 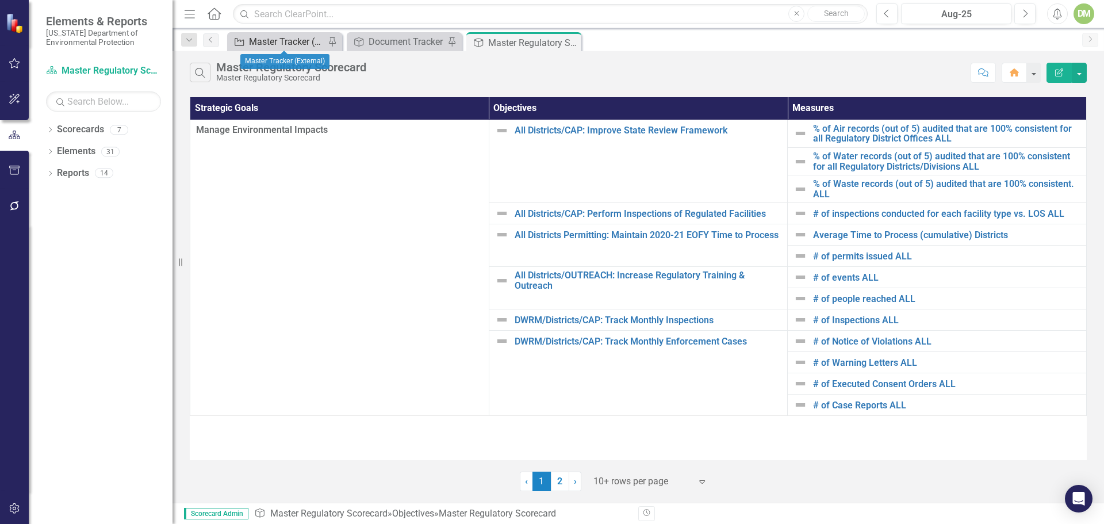 I want to click on a: Master Tracker (External), so click(x=277, y=41).